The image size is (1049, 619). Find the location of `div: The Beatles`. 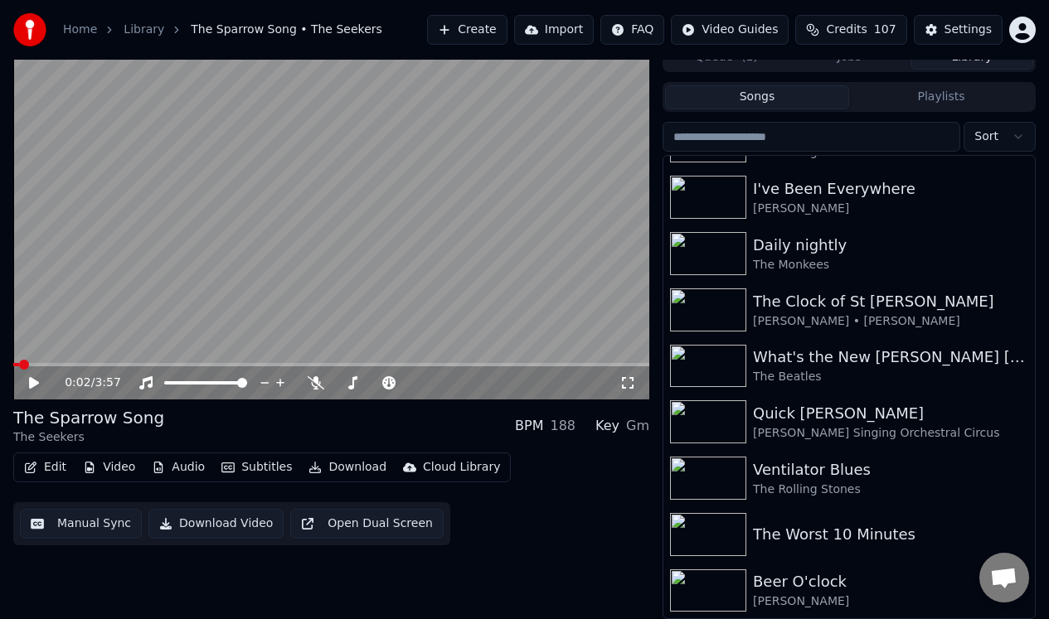

div: The Beatles is located at coordinates (891, 377).